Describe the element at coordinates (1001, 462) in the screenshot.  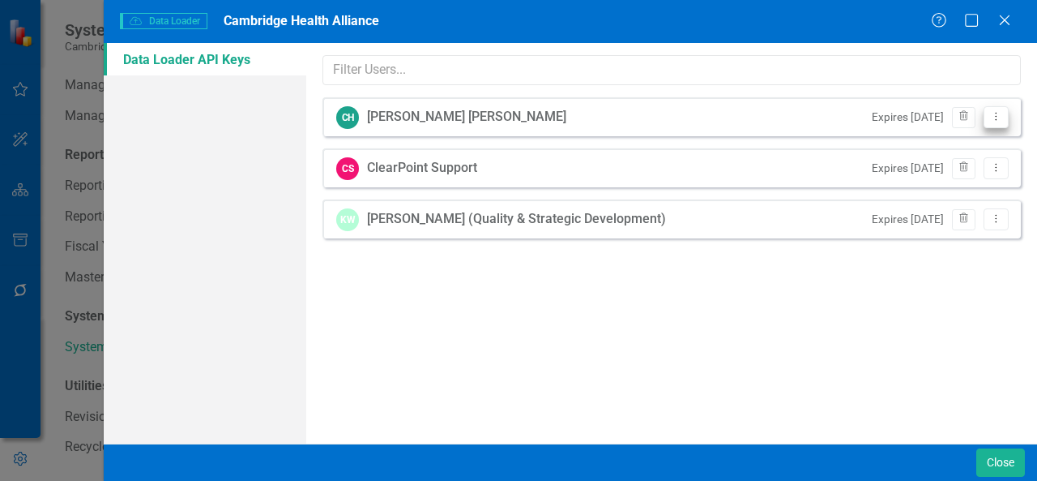
I see `button: Close` at that location.